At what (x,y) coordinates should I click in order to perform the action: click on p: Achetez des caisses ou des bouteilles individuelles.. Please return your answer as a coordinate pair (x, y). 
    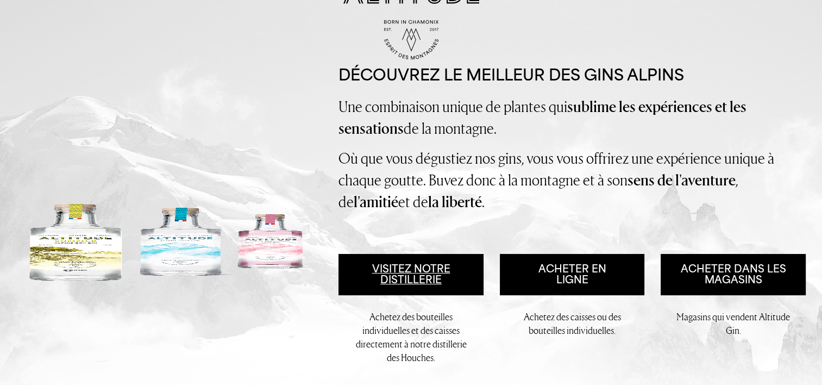
    Looking at the image, I should click on (572, 323).